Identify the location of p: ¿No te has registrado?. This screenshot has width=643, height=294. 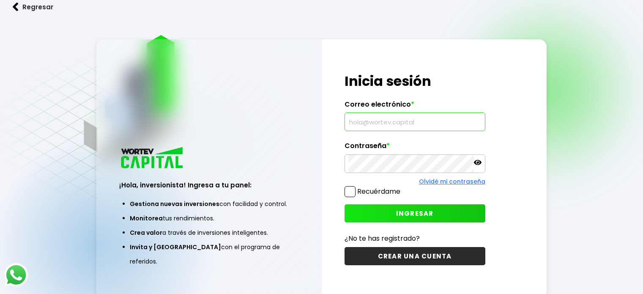
(414, 238).